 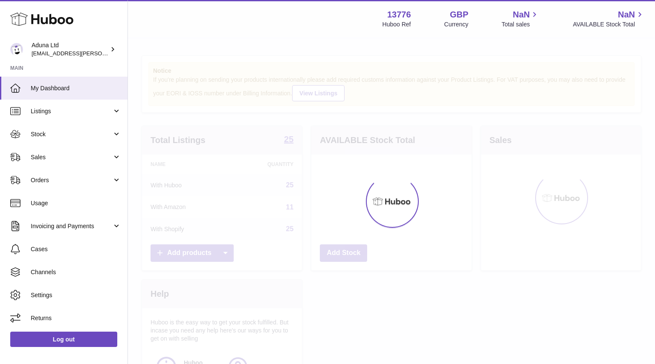 What do you see at coordinates (17, 49) in the screenshot?
I see `img: deborahe.kamara@aduna.com` at bounding box center [17, 49].